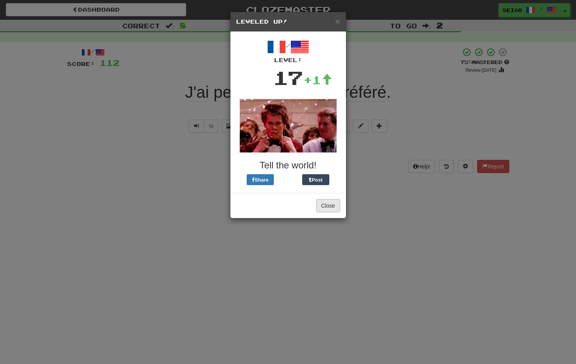 The height and width of the screenshot is (364, 576). I want to click on h3: Tell the world!, so click(288, 165).